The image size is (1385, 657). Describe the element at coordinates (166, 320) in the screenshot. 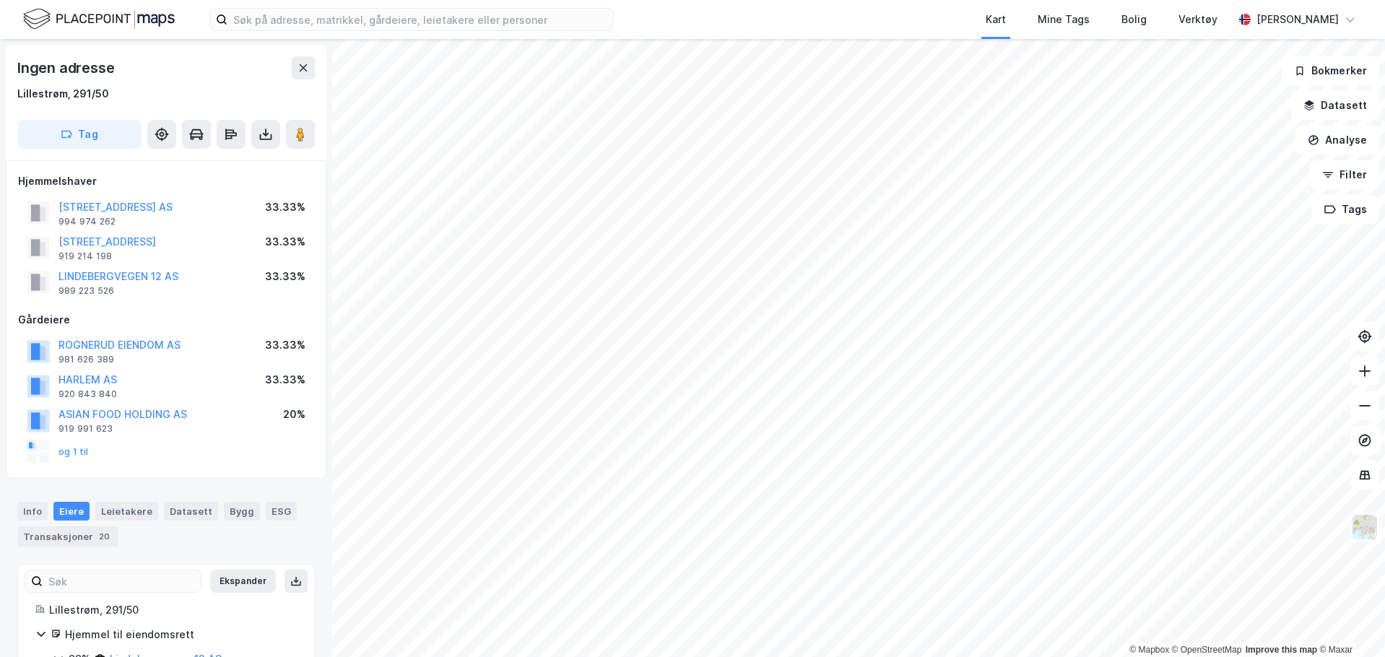

I see `div: Gårdeiere` at that location.